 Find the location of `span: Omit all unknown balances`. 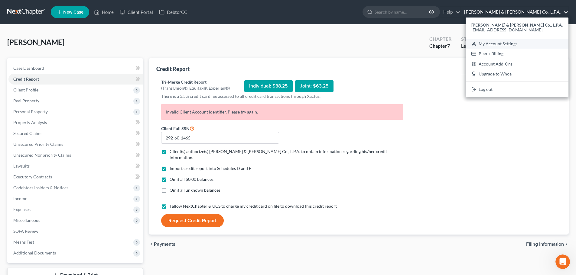

span: Omit all unknown balances is located at coordinates (195, 190).